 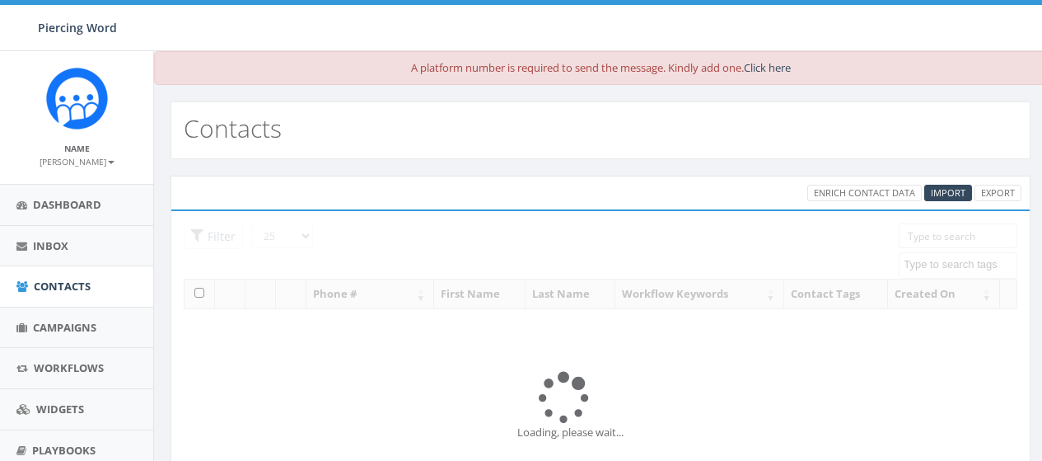 I want to click on a: Click here, so click(x=767, y=68).